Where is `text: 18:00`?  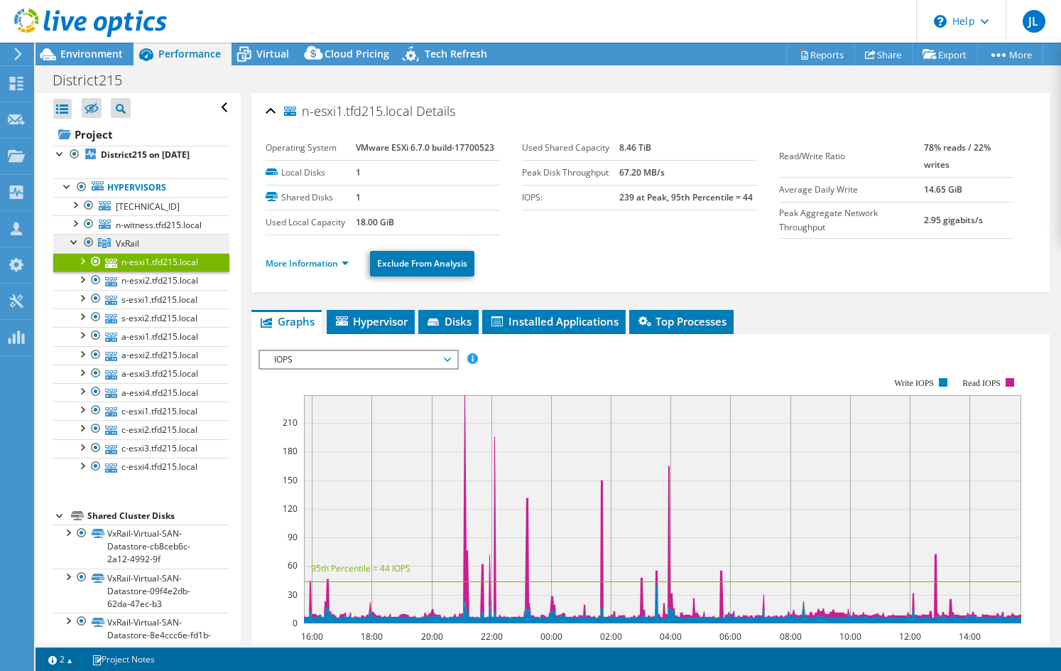 text: 18:00 is located at coordinates (371, 636).